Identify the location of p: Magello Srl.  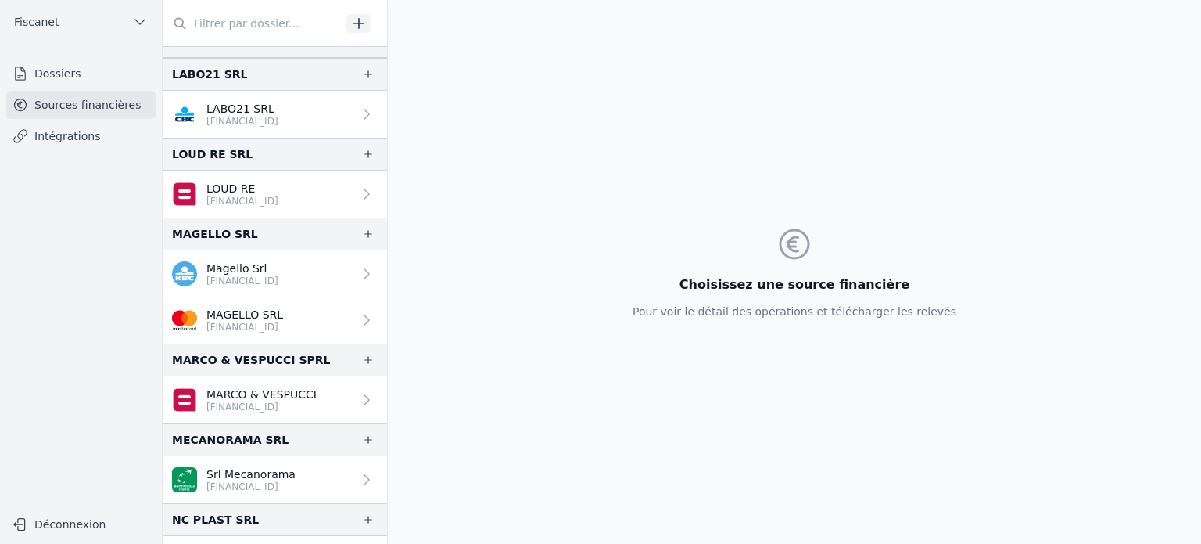
(242, 268).